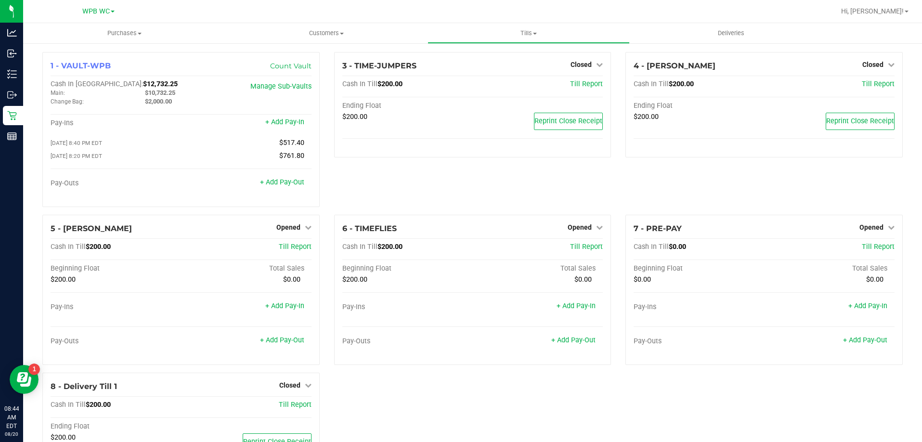 This screenshot has height=442, width=922. I want to click on inline-svg: Inbound, so click(12, 53).